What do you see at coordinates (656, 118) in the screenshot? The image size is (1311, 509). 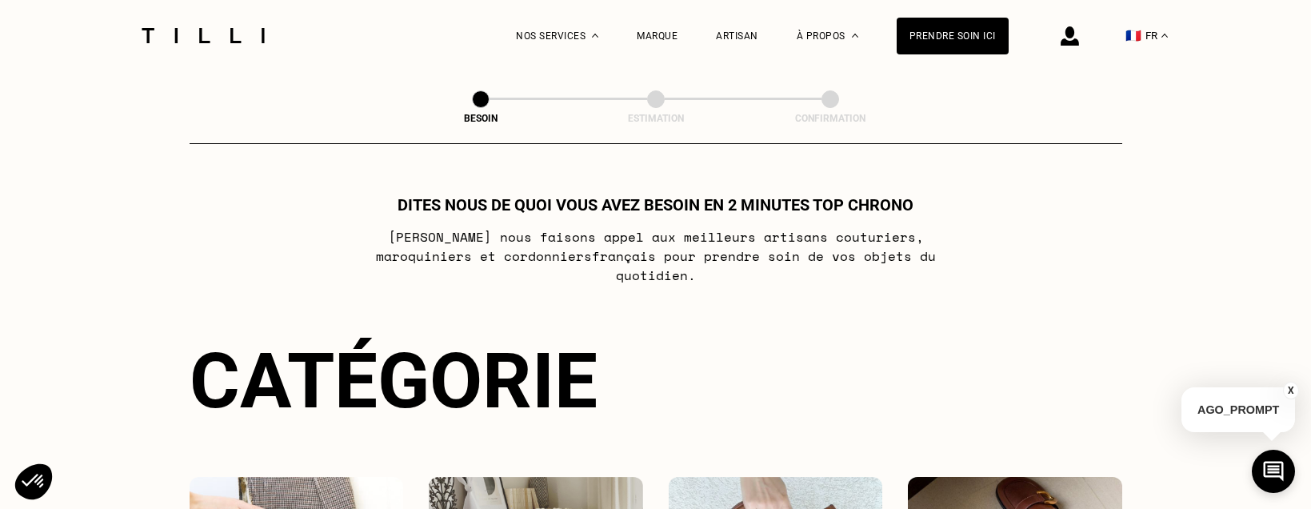 I see `div: Estimation` at bounding box center [656, 118].